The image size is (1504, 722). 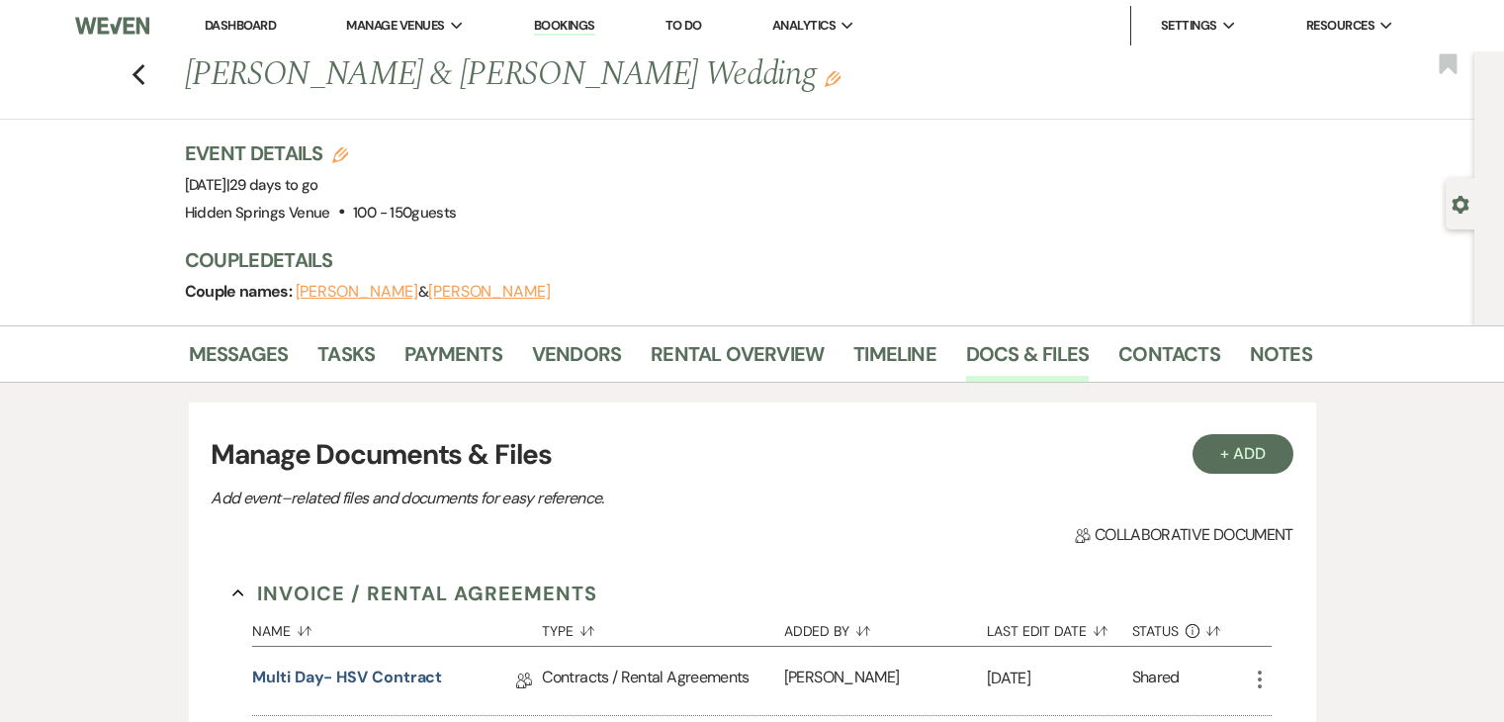 What do you see at coordinates (1243, 454) in the screenshot?
I see `button: + Add` at bounding box center [1243, 454].